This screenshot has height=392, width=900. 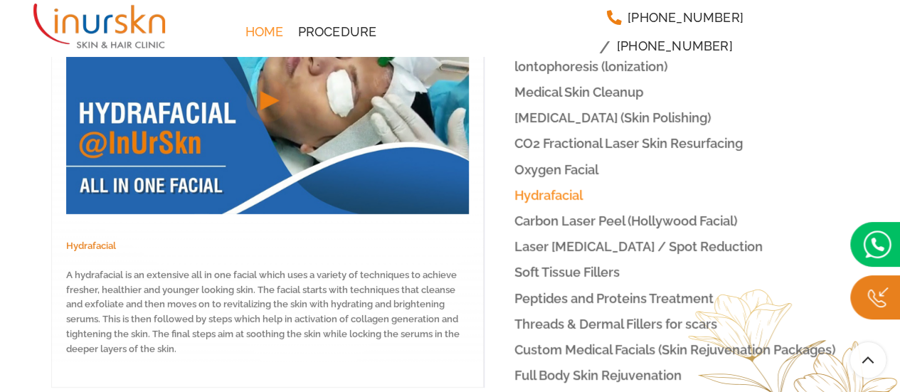 I want to click on span: Medical Skin Cleanup, so click(x=578, y=92).